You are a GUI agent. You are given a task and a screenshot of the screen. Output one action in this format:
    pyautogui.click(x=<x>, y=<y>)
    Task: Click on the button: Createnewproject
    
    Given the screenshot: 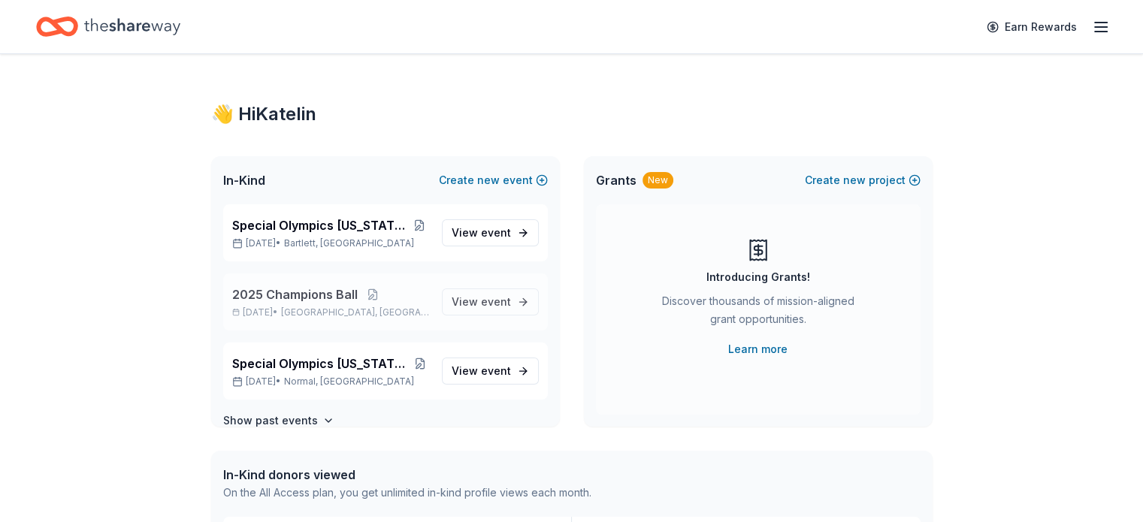 What is the action you would take?
    pyautogui.click(x=863, y=180)
    